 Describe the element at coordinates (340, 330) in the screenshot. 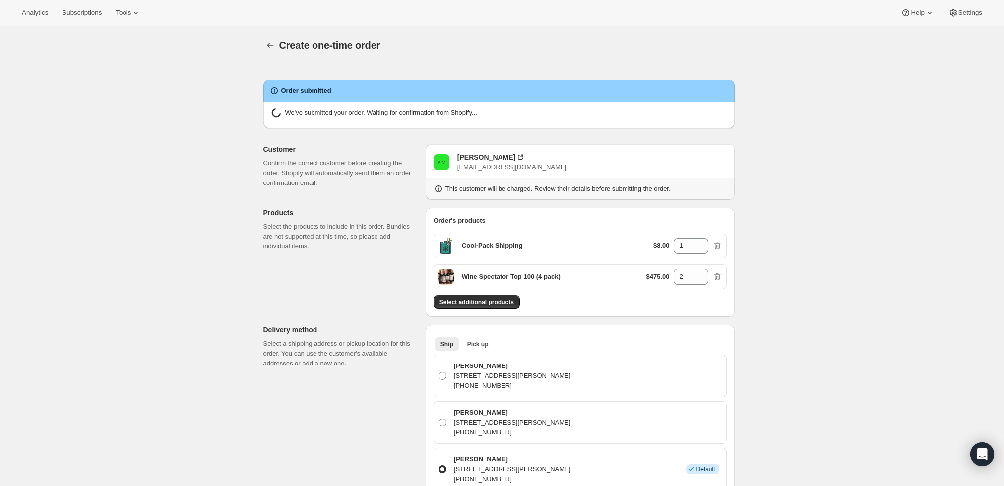

I see `p: Delivery method` at that location.